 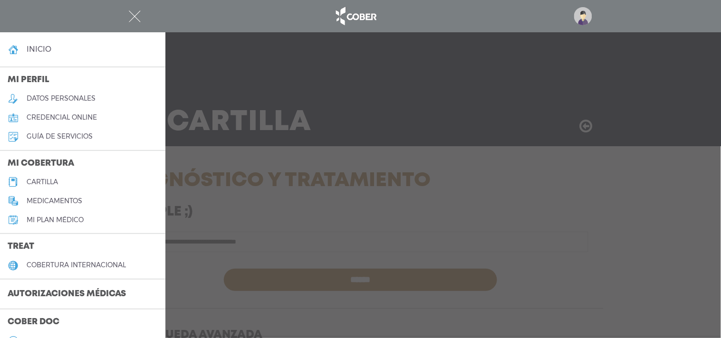 I want to click on h5: cobertura internacional, so click(x=76, y=265).